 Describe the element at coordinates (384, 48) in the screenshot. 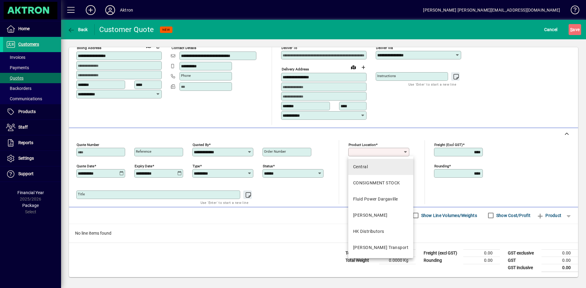

I see `mat-label: Deliver via` at that location.